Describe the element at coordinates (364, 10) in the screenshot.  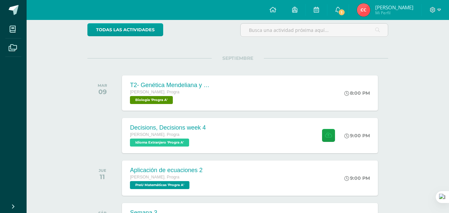
I see `img: 2543896347a832417d6bd533f7c3149a.png` at that location.